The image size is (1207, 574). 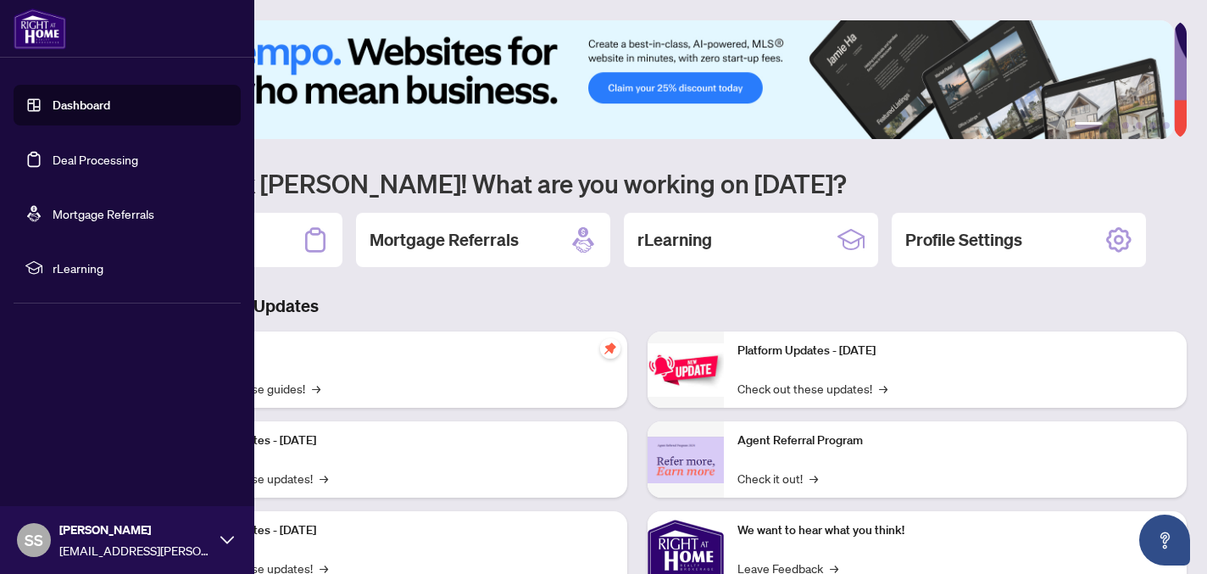 What do you see at coordinates (812, 388) in the screenshot?
I see `a: Check out these updates!→` at bounding box center [812, 388].